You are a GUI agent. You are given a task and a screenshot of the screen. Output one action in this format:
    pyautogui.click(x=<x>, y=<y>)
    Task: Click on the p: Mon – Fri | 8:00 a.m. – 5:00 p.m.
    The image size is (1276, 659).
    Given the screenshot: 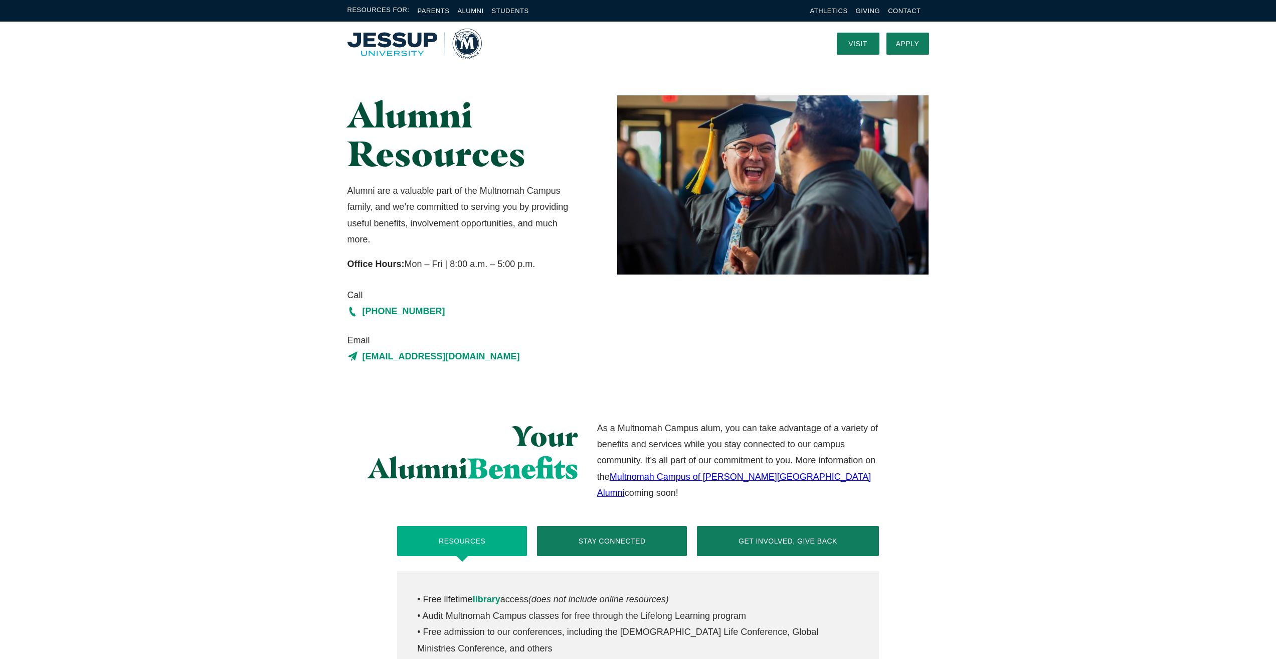 What is the action you would take?
    pyautogui.click(x=463, y=264)
    